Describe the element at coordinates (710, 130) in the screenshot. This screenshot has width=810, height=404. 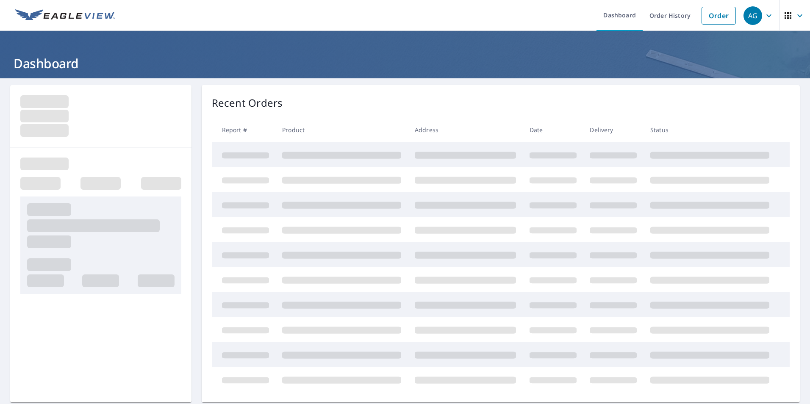
I see `th: Status` at that location.